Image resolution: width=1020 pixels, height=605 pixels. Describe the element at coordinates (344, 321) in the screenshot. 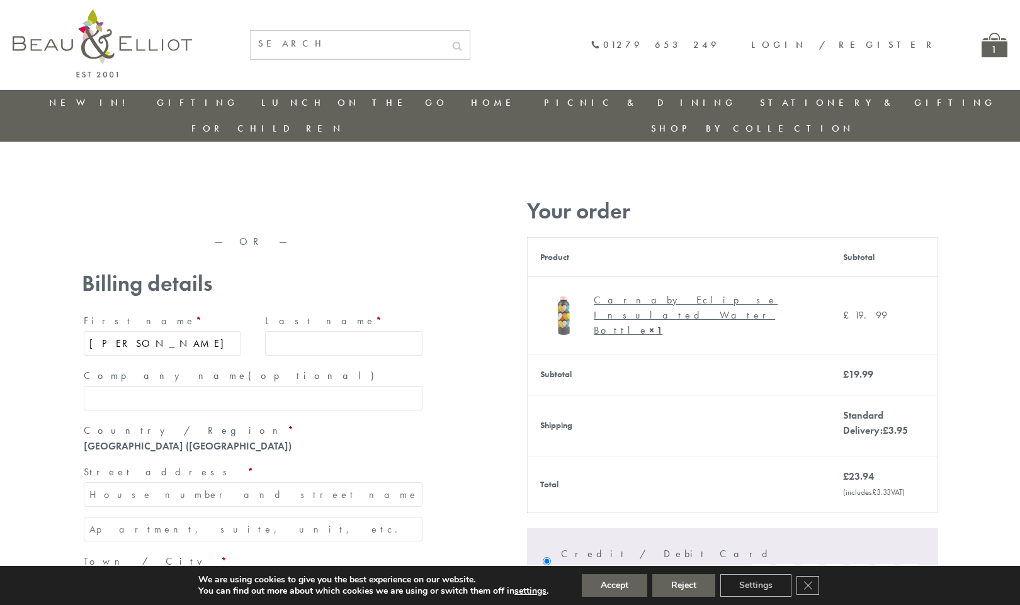

I see `label: Last name` at that location.